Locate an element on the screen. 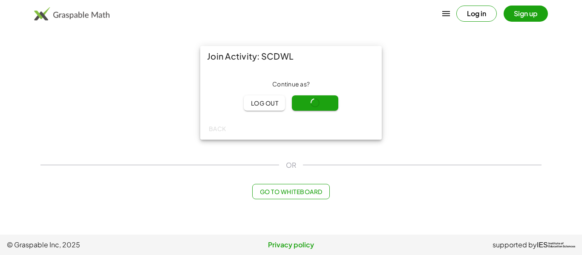  span: IES is located at coordinates (543, 245).